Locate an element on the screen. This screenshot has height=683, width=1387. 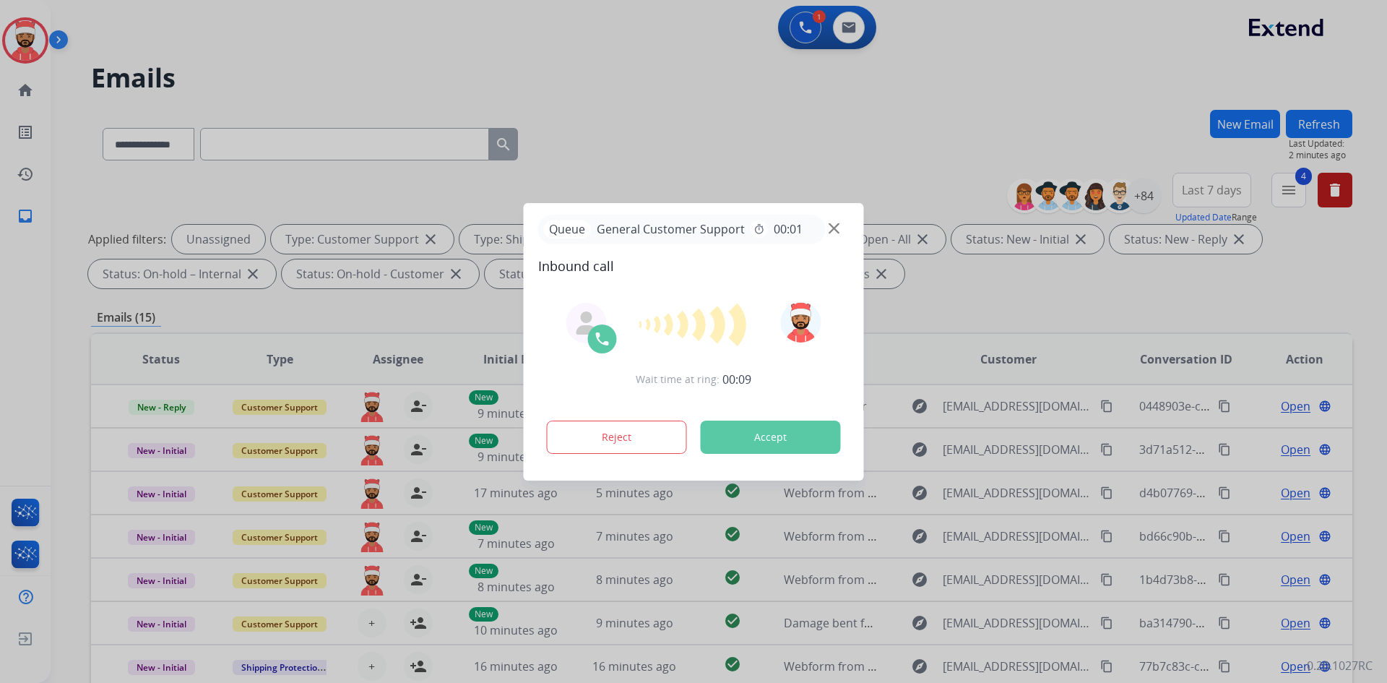
span: 00:09 is located at coordinates (737, 379).